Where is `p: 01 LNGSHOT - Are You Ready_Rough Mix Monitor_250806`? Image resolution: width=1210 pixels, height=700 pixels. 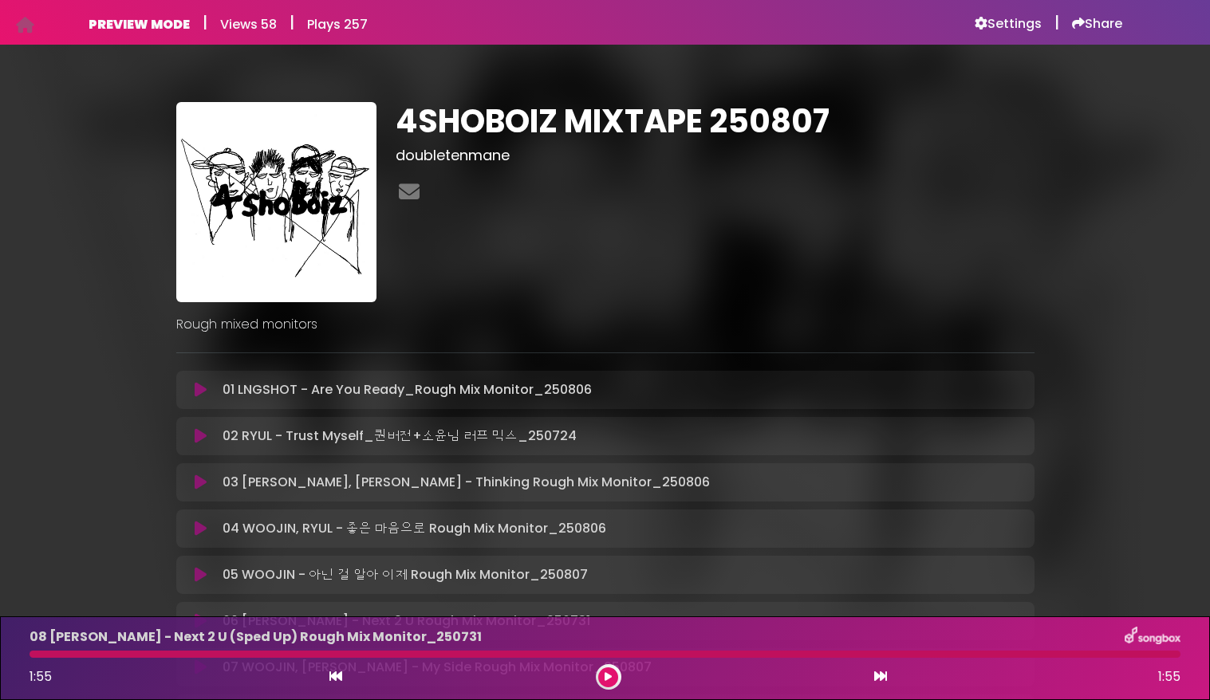
p: 01 LNGSHOT - Are You Ready_Rough Mix Monitor_250806 is located at coordinates (407, 390).